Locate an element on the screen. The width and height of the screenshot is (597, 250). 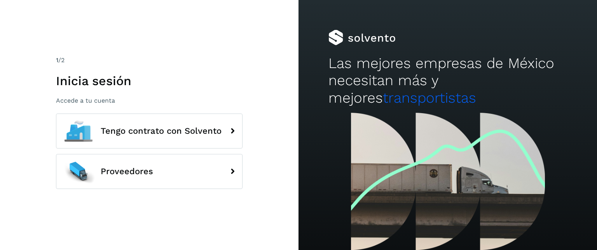
h1: Inicia sesión is located at coordinates (149, 81).